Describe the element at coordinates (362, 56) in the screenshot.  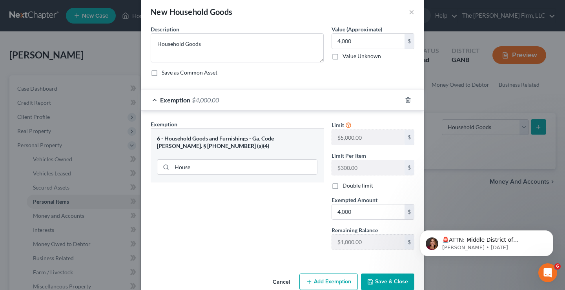
I see `label: Value Unknown` at that location.